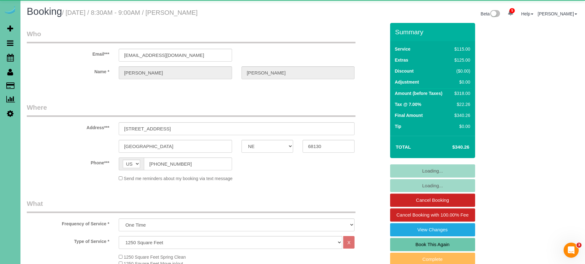 The image size is (585, 264). I want to click on a: View Changes, so click(432, 230).